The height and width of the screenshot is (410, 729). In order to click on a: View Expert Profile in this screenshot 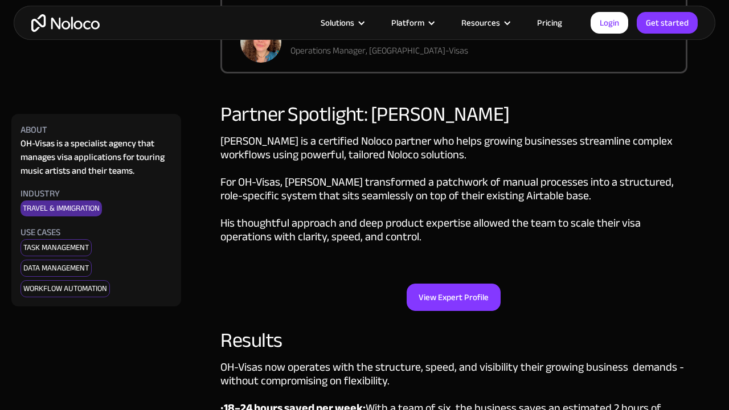, I will do `click(453, 297)`.